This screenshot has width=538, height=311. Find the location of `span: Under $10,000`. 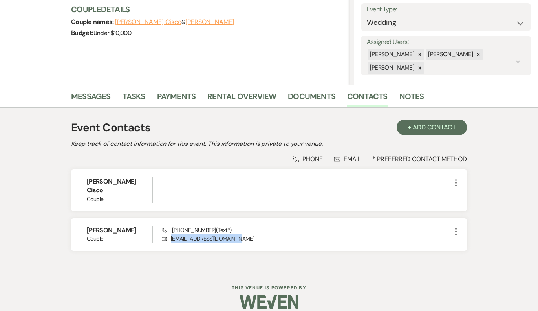

span: Under $10,000 is located at coordinates (112, 33).